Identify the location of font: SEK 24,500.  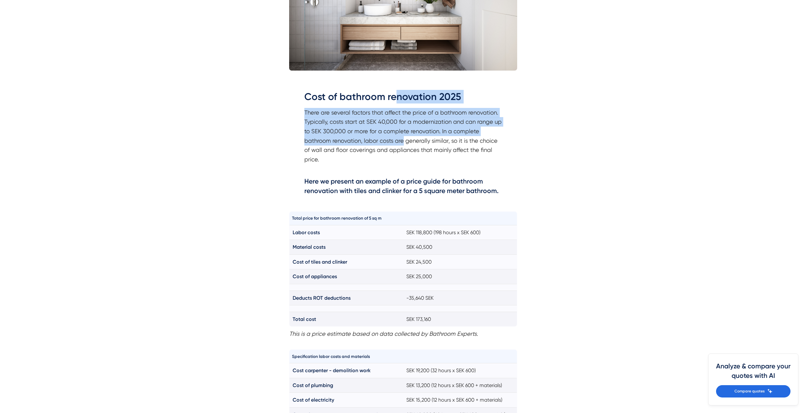
(419, 262).